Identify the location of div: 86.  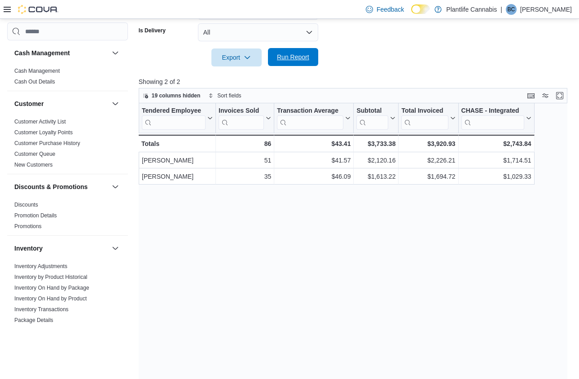
(245, 144).